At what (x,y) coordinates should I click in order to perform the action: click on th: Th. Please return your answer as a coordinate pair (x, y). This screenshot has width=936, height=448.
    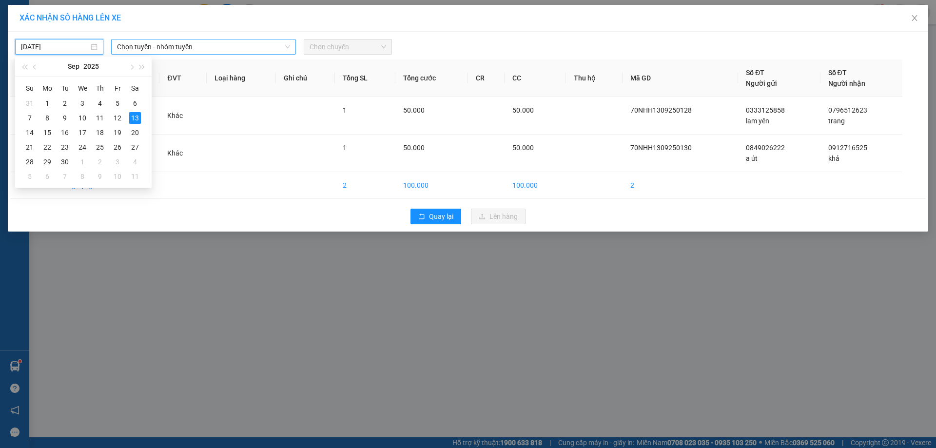
    Looking at the image, I should click on (100, 88).